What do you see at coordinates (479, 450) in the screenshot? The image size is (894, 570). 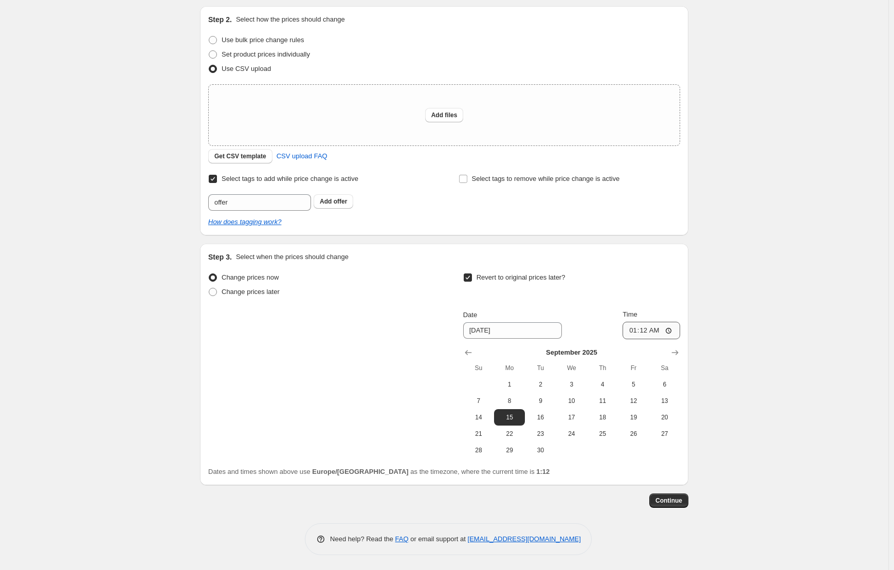 I see `button: Sunday September 28 2025` at bounding box center [479, 450].